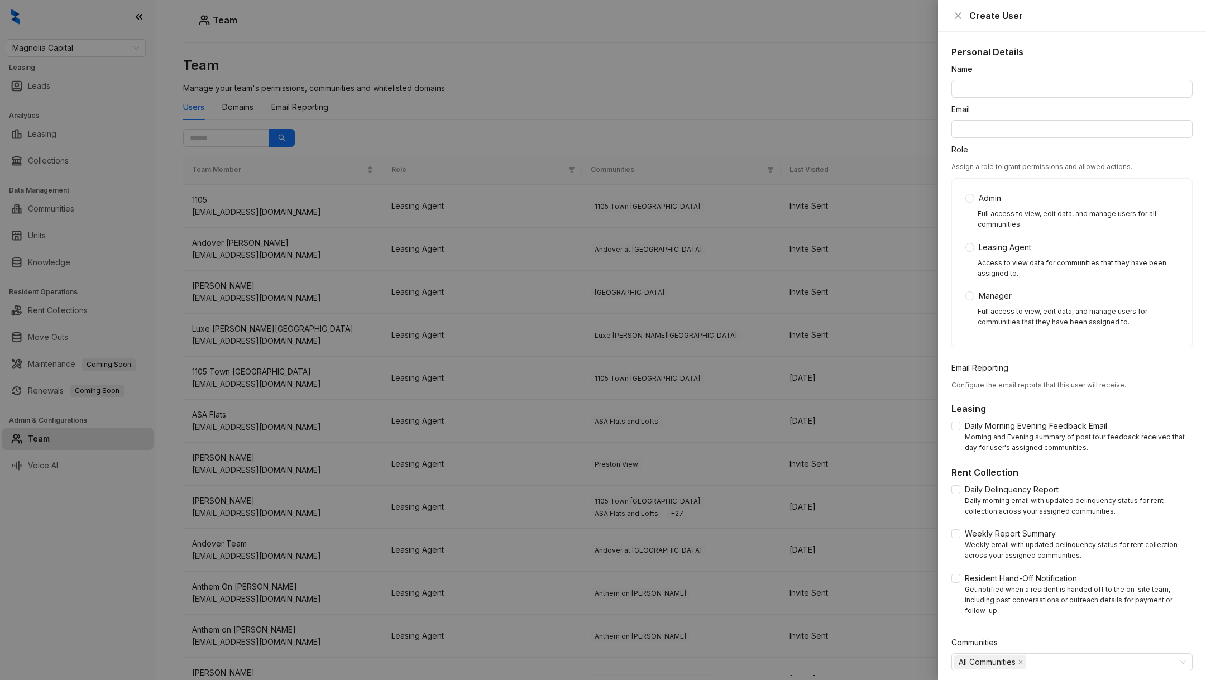 The height and width of the screenshot is (680, 1206). I want to click on label: Email, so click(964, 109).